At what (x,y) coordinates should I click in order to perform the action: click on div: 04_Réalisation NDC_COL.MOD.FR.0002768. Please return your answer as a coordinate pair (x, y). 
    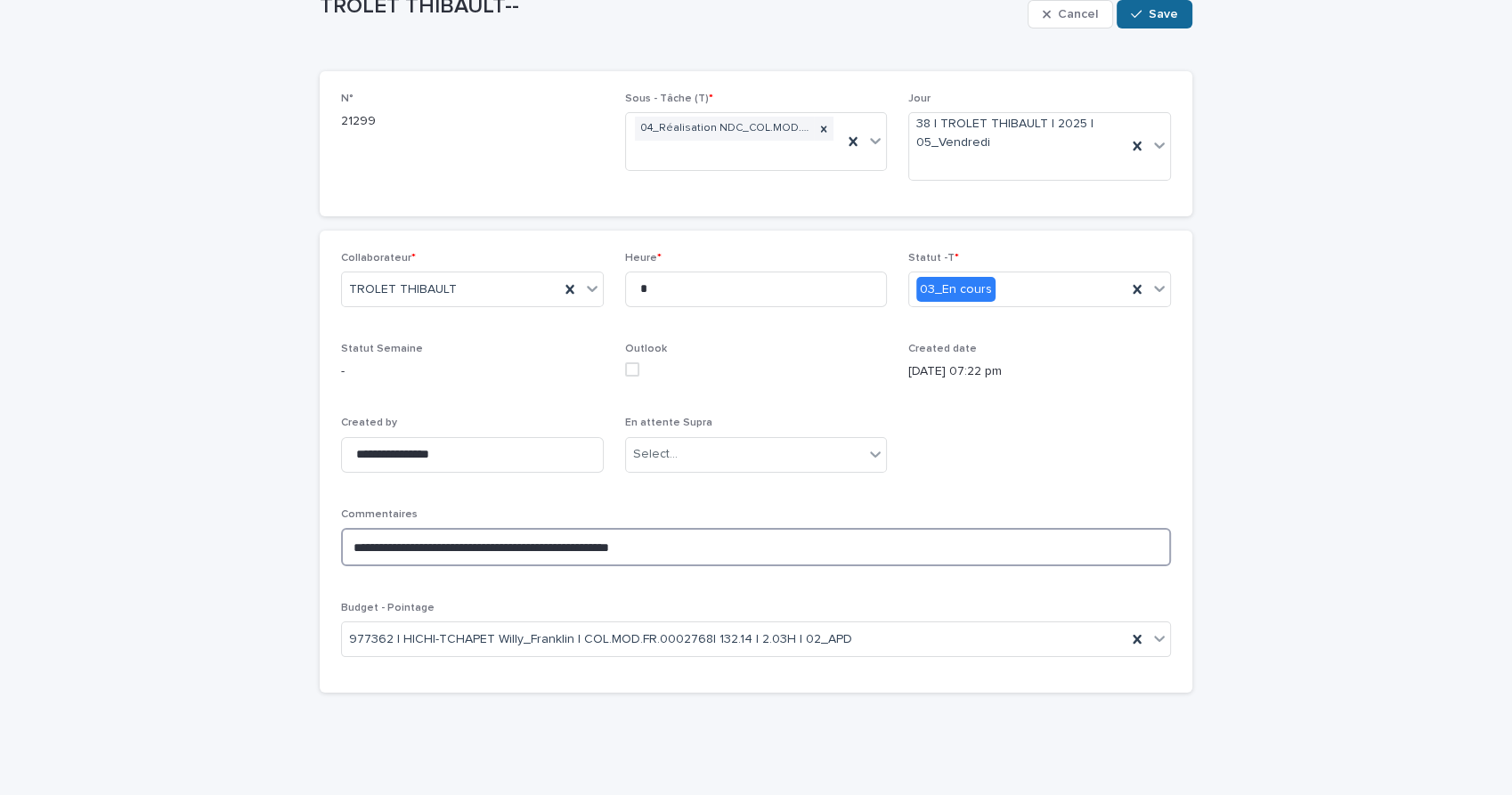
    Looking at the image, I should click on (725, 128).